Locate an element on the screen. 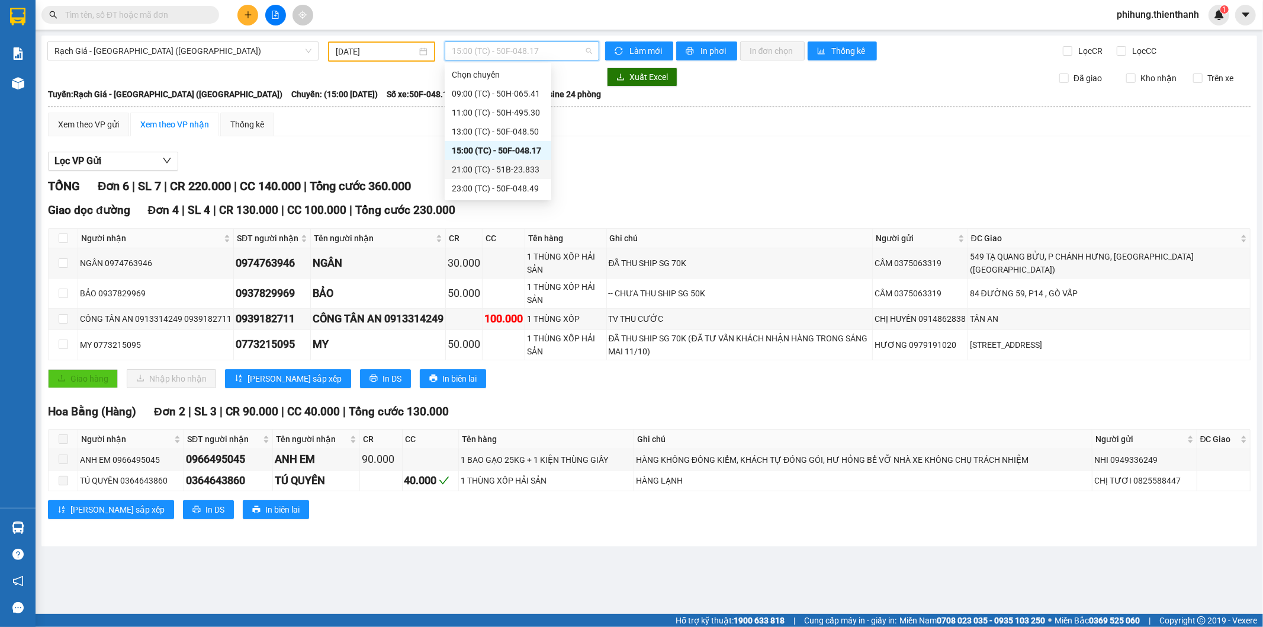 The width and height of the screenshot is (1263, 627). div: MY 0773215095 is located at coordinates (156, 345).